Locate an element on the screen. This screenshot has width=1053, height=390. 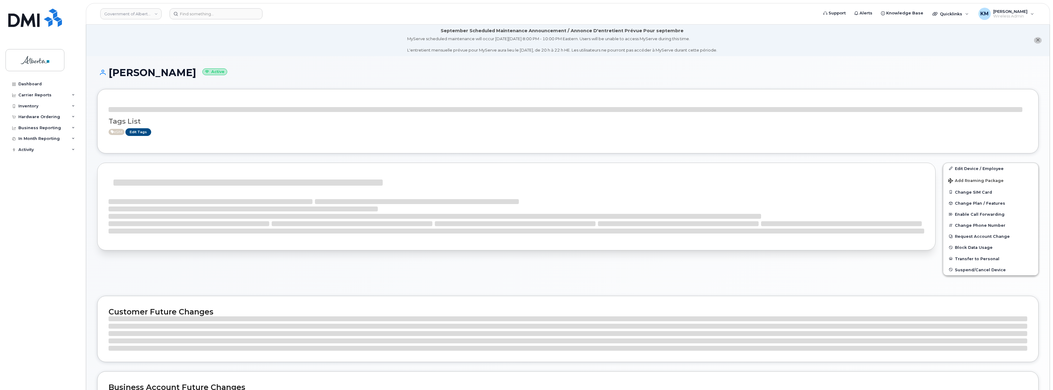
a: Edit Tags is located at coordinates (138, 132).